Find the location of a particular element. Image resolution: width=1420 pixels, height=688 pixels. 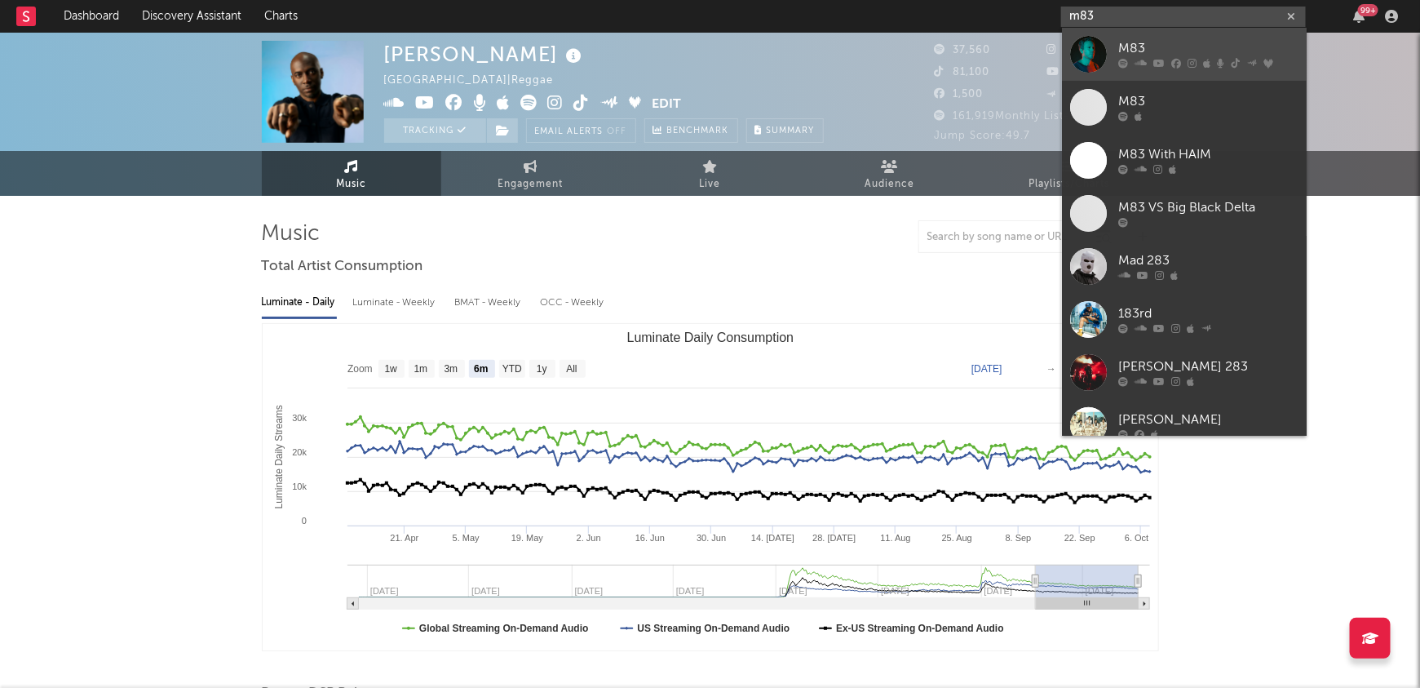

div: OCC - Weekly is located at coordinates (574, 303).